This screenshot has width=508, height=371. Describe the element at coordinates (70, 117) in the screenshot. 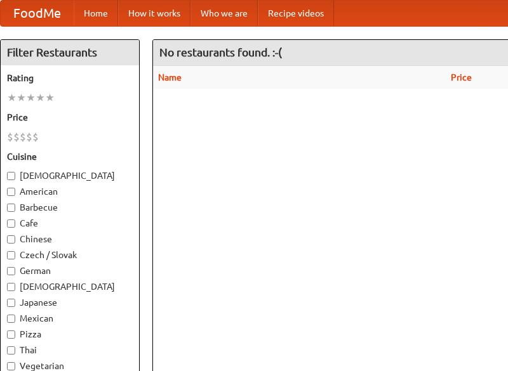

I see `h5: Price` at that location.